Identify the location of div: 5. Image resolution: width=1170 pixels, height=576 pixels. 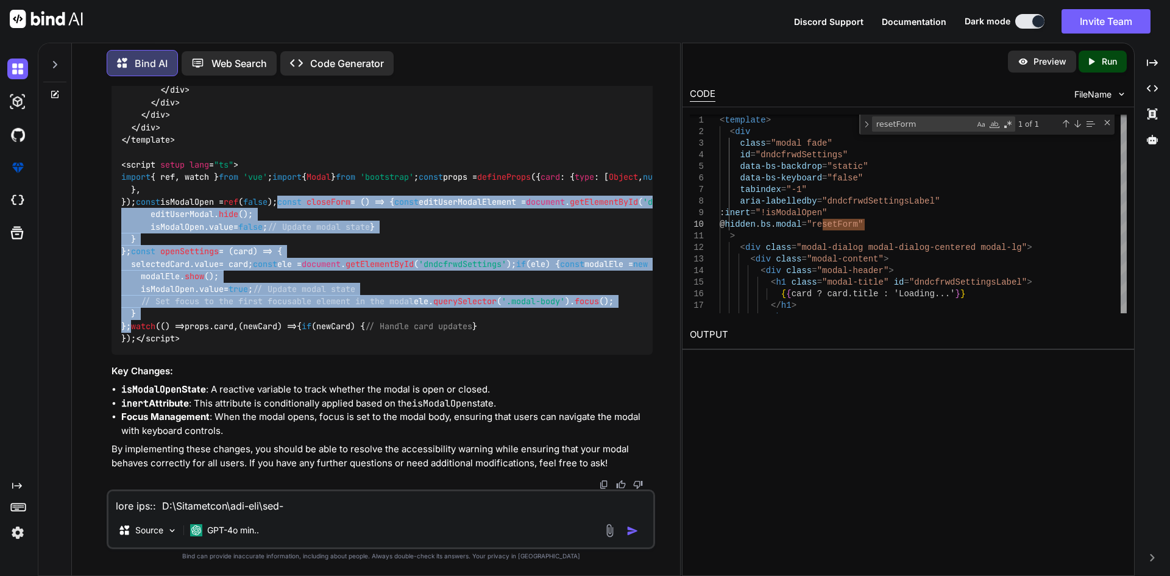
(696, 166).